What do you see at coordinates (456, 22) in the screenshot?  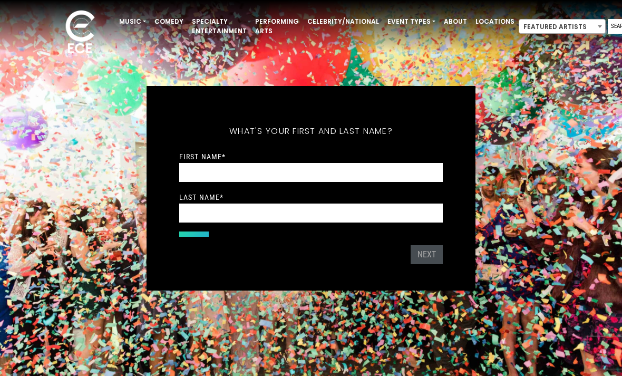 I see `a: About` at bounding box center [456, 22].